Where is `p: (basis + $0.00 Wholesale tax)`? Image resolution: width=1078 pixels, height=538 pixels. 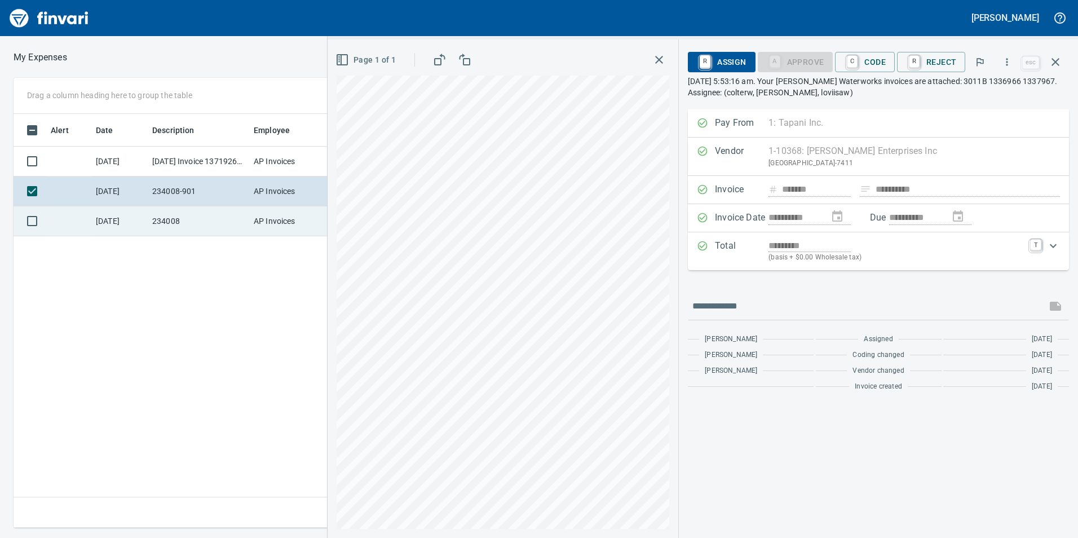
p: (basis + $0.00 Wholesale tax) is located at coordinates (896, 258).